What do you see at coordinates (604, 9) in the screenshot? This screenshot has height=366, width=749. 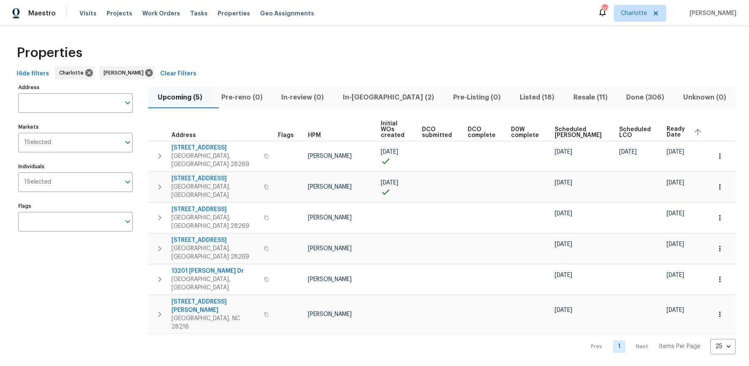 I see `div: 30` at bounding box center [604, 9].